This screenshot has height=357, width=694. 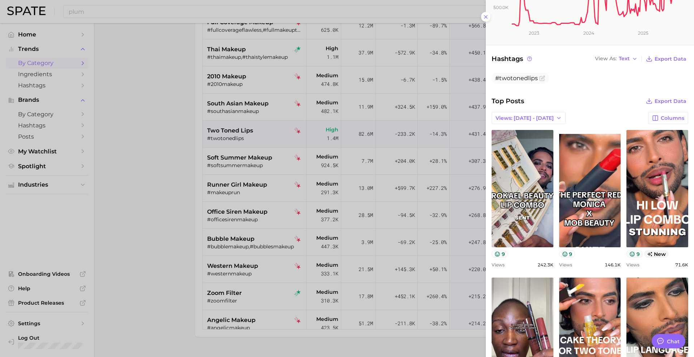 What do you see at coordinates (512, 59) in the screenshot?
I see `span: Hashtags` at bounding box center [512, 59].